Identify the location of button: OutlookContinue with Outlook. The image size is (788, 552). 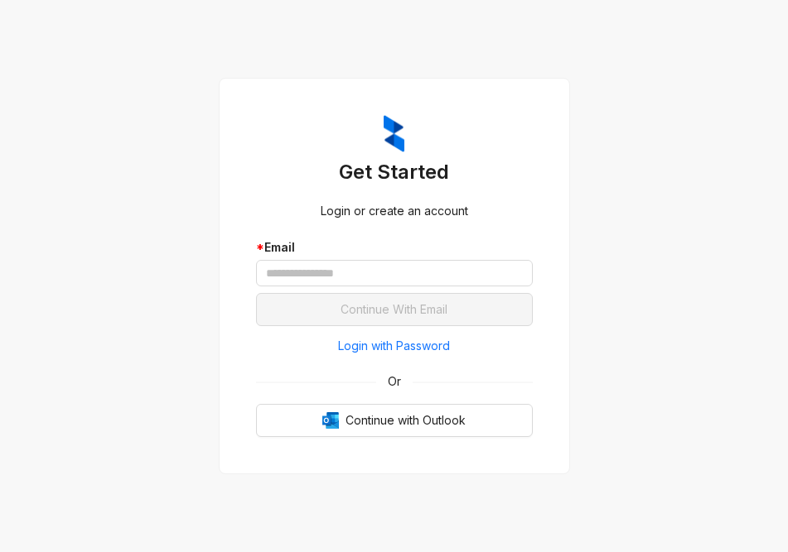
(394, 421).